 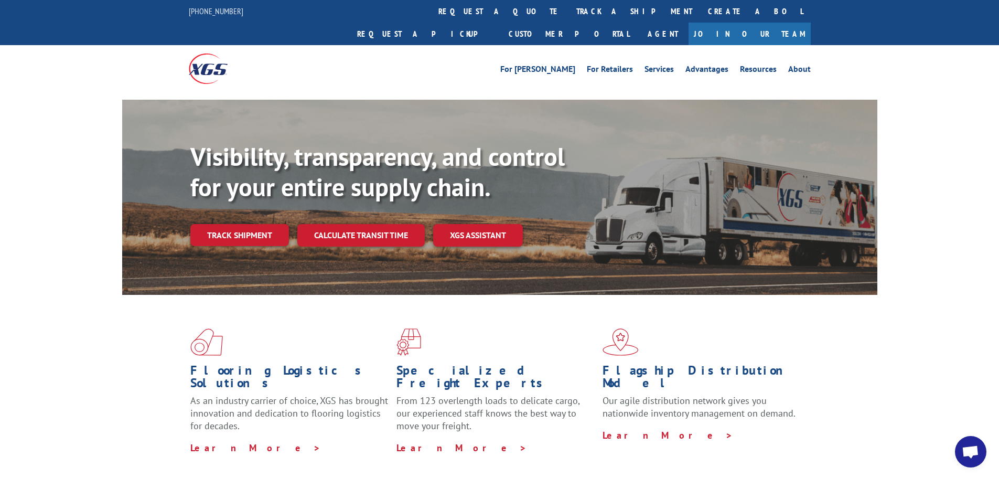 What do you see at coordinates (701, 379) in the screenshot?
I see `h1: Flagship Distribution Model` at bounding box center [701, 379].